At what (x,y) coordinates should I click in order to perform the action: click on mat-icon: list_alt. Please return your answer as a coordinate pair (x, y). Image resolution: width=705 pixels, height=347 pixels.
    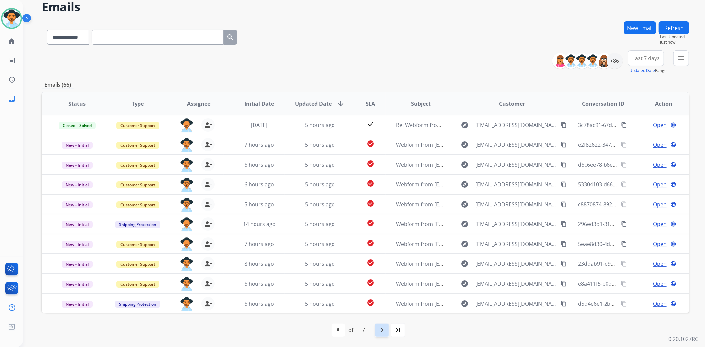
    Looking at the image, I should click on (12, 60).